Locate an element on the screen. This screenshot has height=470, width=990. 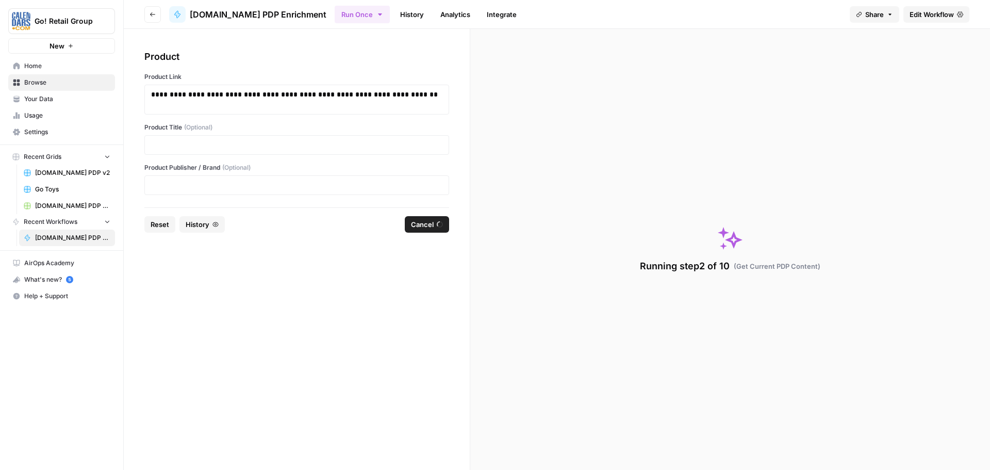
span: Cancel is located at coordinates (422, 224).